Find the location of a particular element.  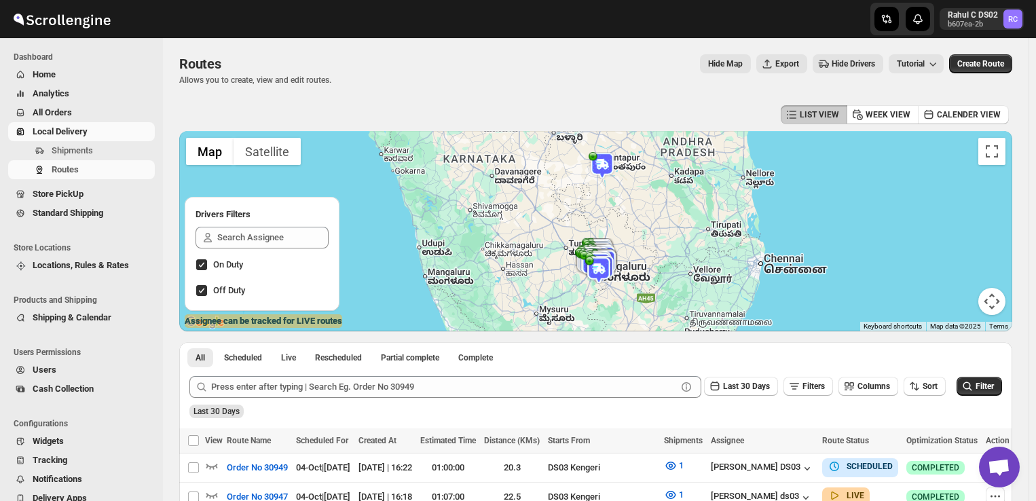

span: Local Delivery is located at coordinates (60, 131).